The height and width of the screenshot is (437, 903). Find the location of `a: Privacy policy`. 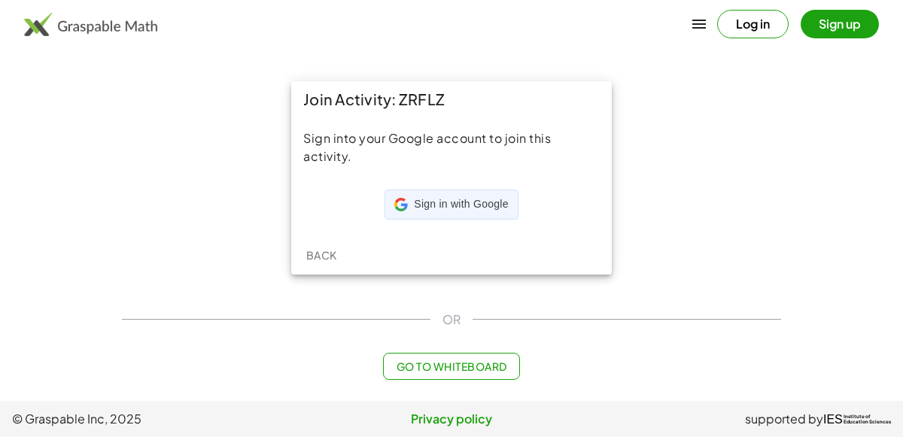

a: Privacy policy is located at coordinates (451, 419).